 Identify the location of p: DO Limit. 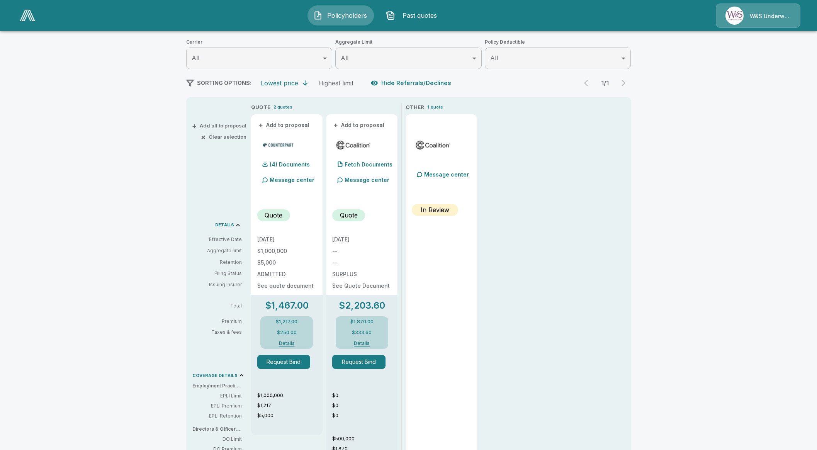
(217, 439).